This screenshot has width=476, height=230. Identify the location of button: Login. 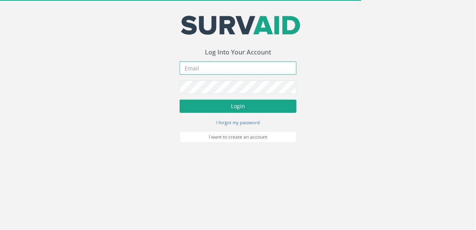
(238, 106).